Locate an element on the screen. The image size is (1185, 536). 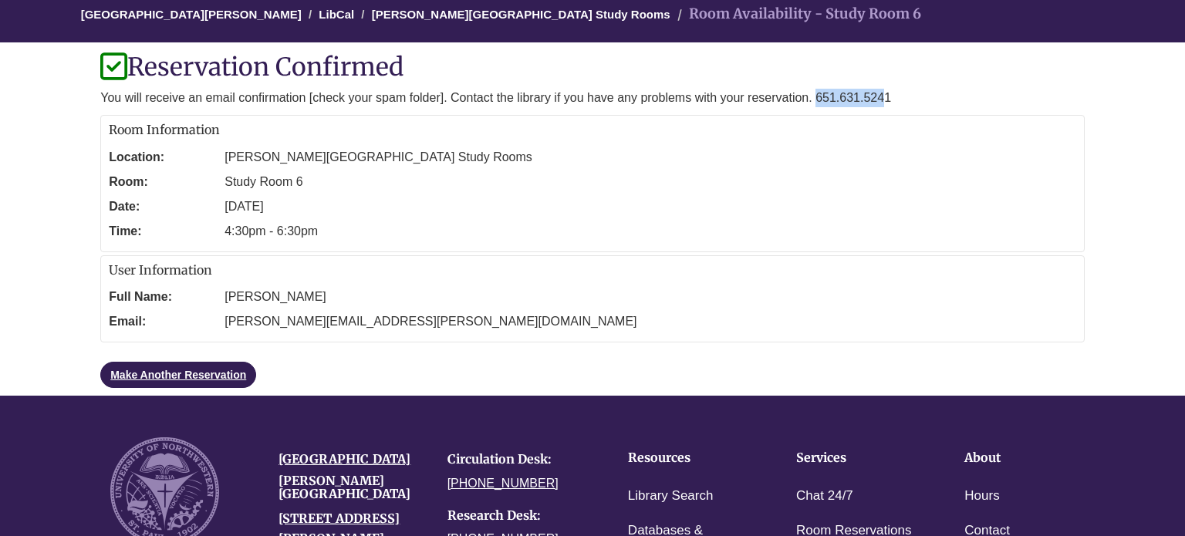
h4: About is located at coordinates (1024, 458).